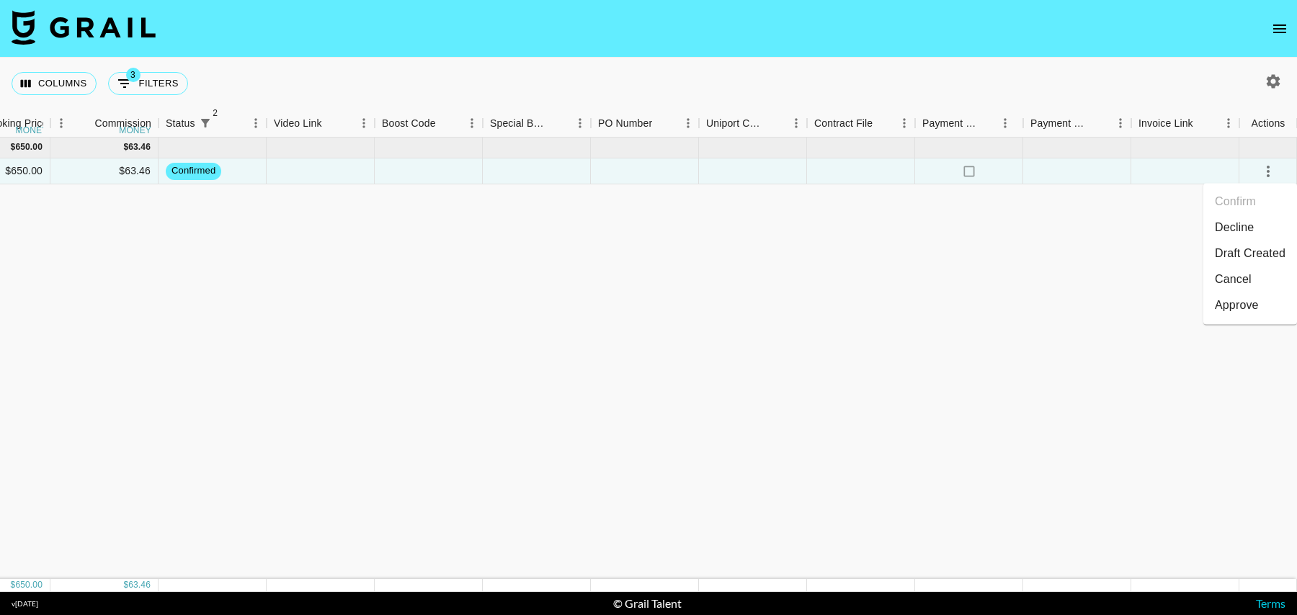  What do you see at coordinates (205, 123) in the screenshot?
I see `div: 2 active filters` at bounding box center [205, 123].